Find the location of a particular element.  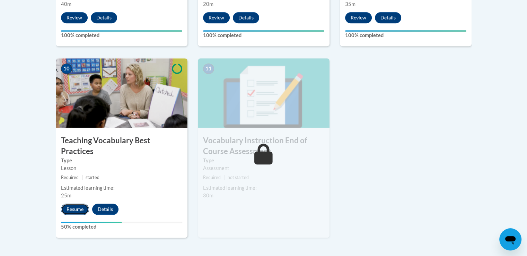

span: 40m is located at coordinates (66, 4).